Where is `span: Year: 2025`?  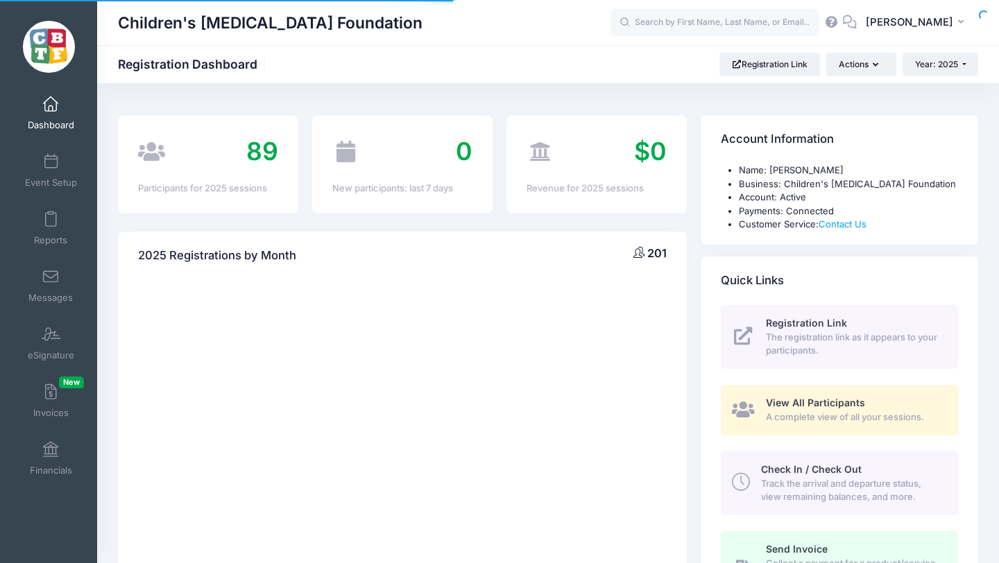 span: Year: 2025 is located at coordinates (937, 64).